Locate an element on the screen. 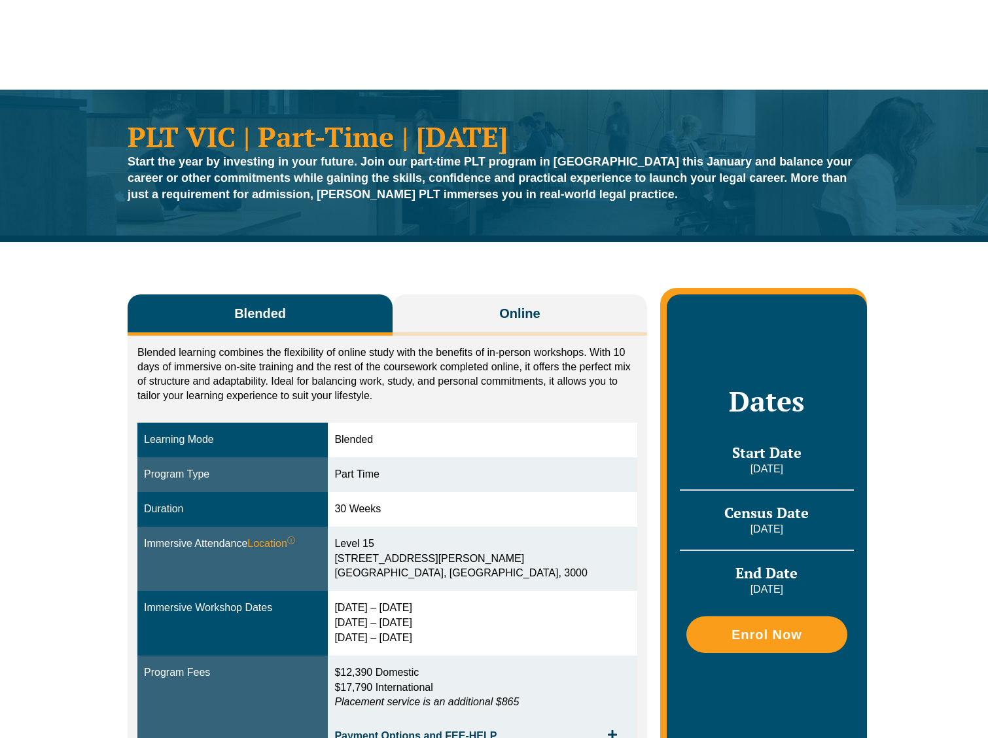 The width and height of the screenshot is (988, 738). p: Blended learning combines the flexibility of online study with the benefits of in-person workshop... is located at coordinates (387, 374).